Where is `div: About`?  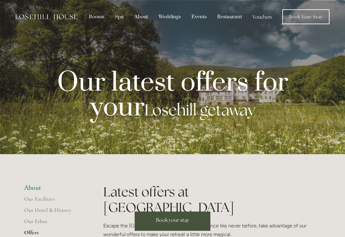 div: About is located at coordinates (141, 17).